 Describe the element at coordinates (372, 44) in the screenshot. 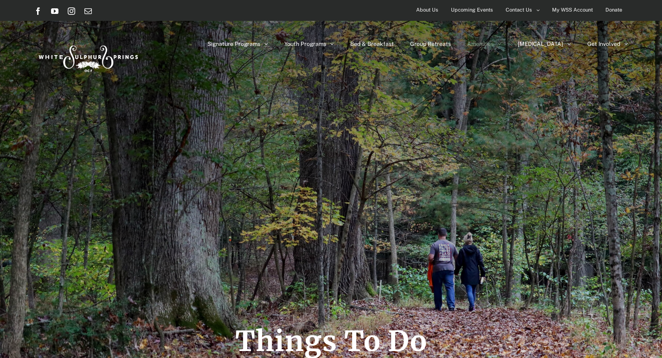

I see `a: Bed & Breakfast` at that location.